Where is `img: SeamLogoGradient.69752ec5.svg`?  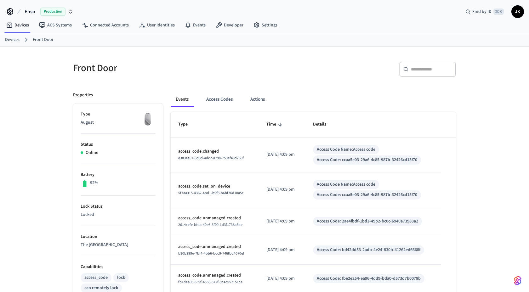
img: SeamLogoGradient.69752ec5.svg is located at coordinates (518, 281).